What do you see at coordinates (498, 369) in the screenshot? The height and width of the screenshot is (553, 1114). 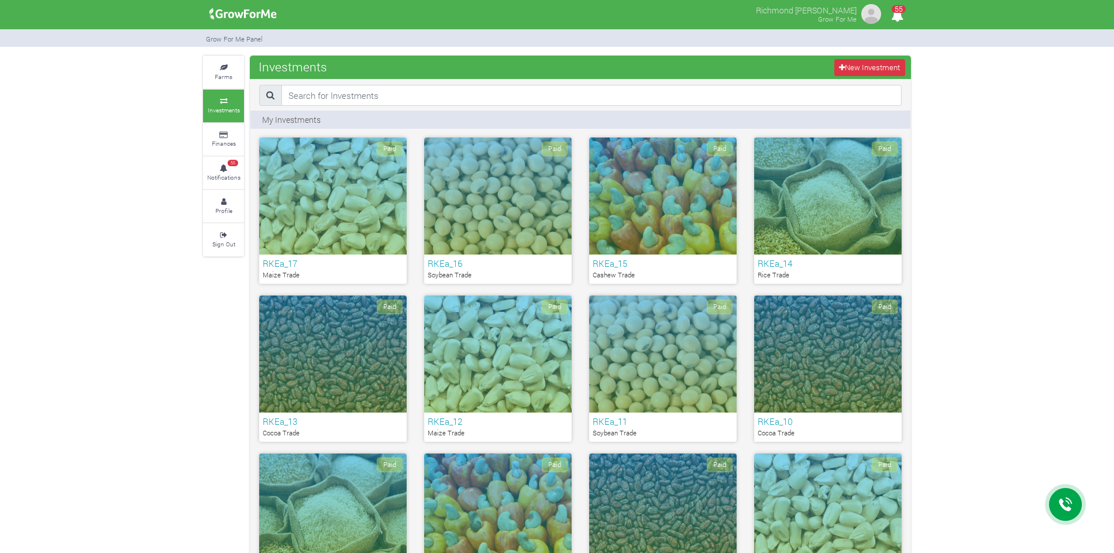 I see `a: Paid RKEa_12 Maize Trade` at bounding box center [498, 369].